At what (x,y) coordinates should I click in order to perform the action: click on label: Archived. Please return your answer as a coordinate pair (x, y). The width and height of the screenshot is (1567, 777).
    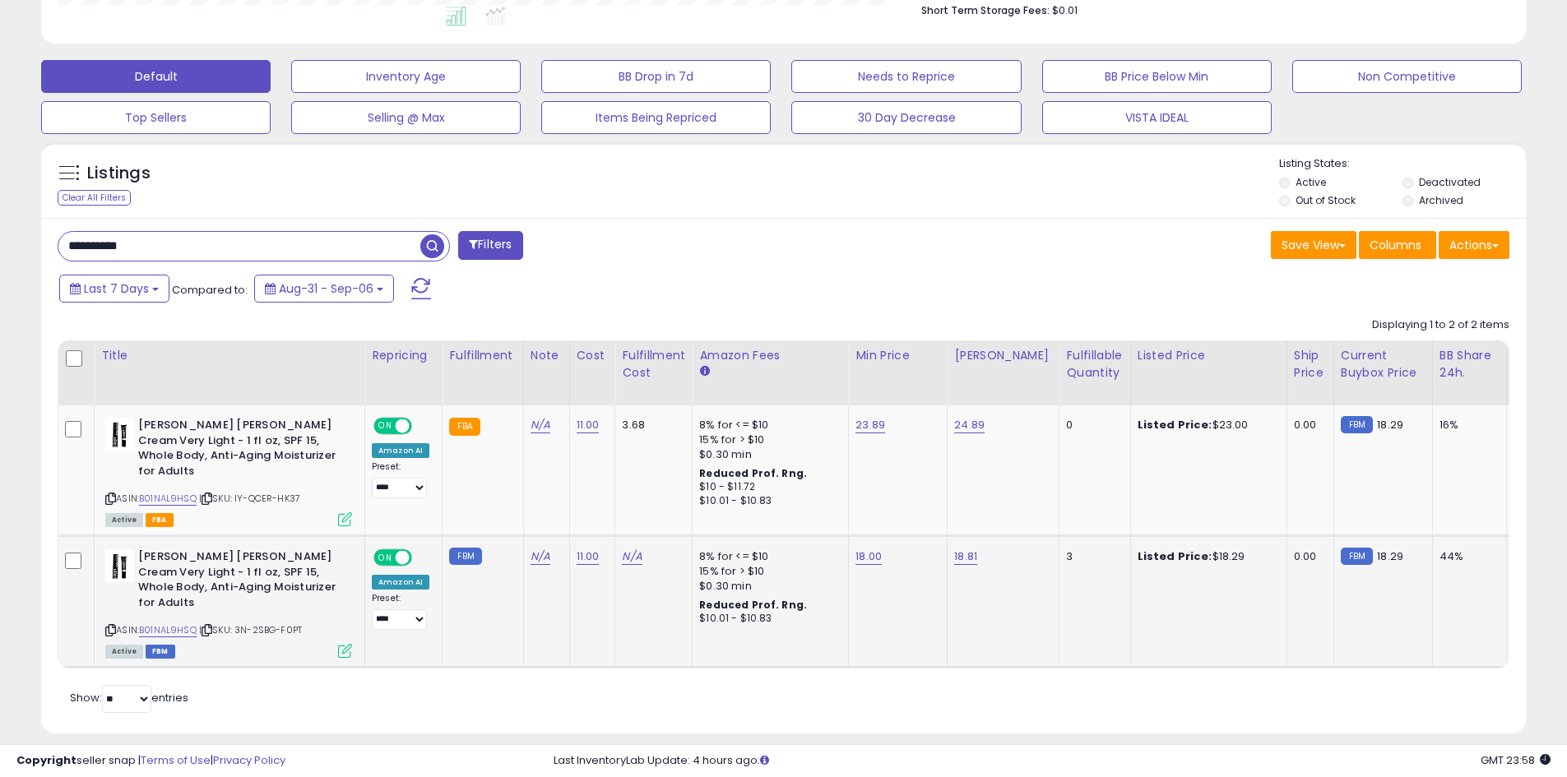
    Looking at the image, I should click on (1441, 200).